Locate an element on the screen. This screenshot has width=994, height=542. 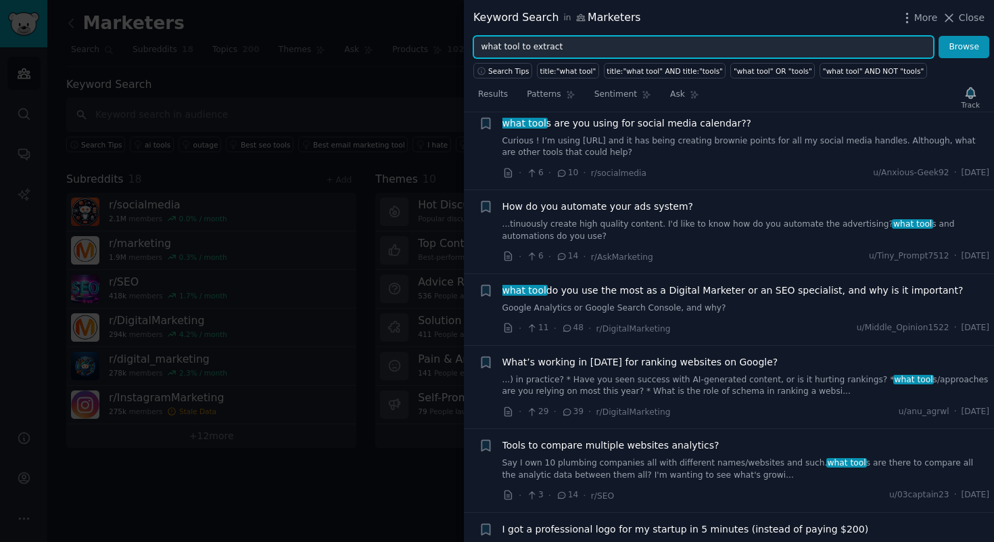
span: More is located at coordinates (926, 18).